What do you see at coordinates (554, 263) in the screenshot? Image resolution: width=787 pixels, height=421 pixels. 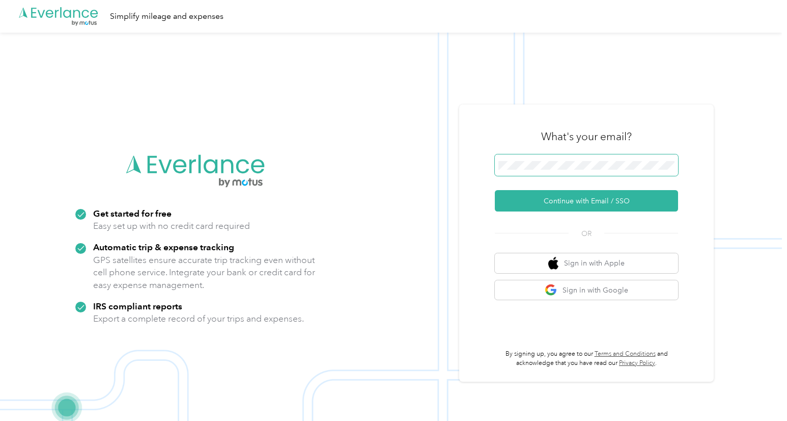 I see `img: apple logo` at bounding box center [554, 263].